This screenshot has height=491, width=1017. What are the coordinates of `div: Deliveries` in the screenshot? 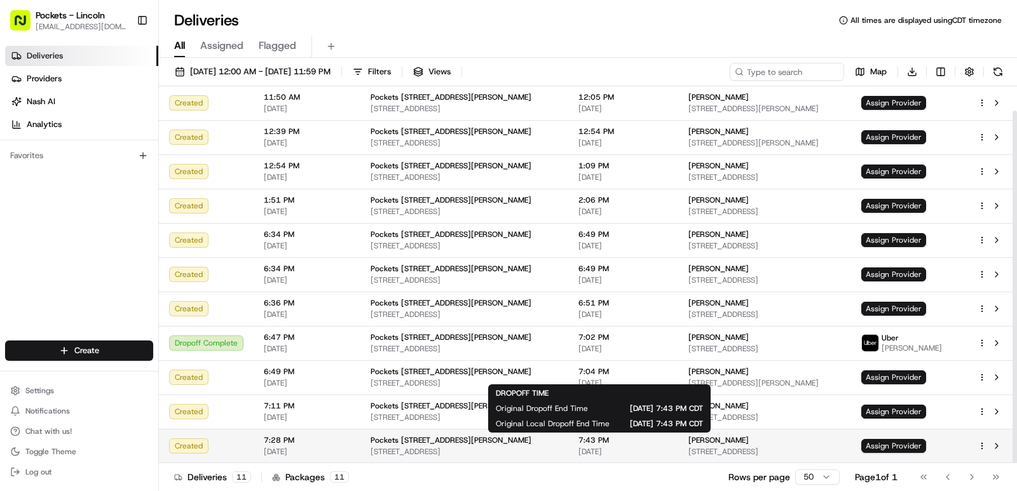 It's located at (212, 477).